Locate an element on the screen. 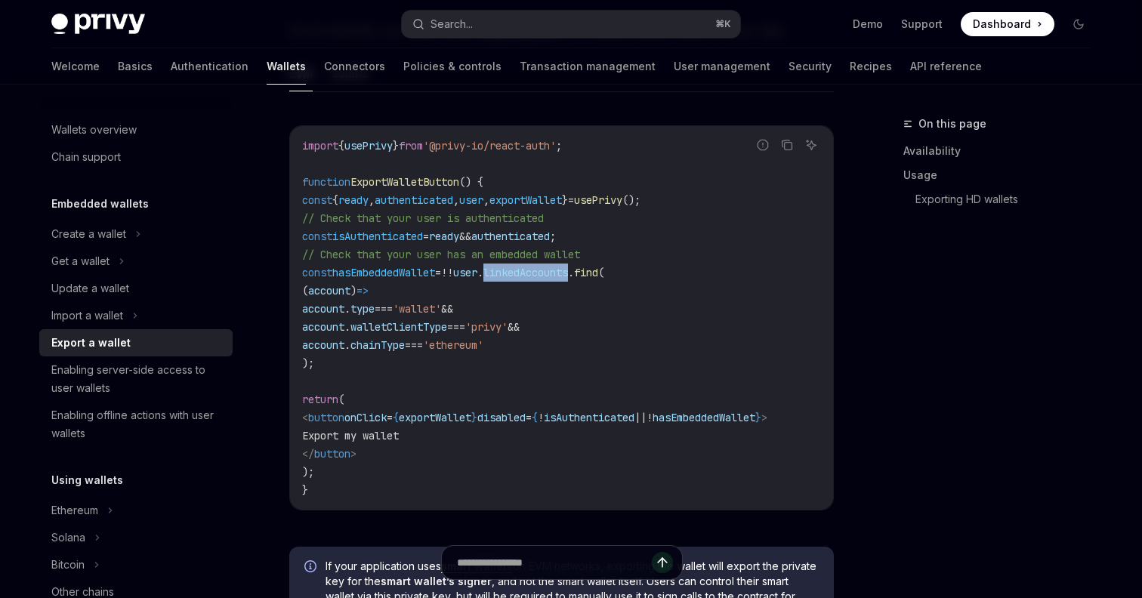 This screenshot has width=1142, height=598. a: Export a wallet is located at coordinates (136, 343).